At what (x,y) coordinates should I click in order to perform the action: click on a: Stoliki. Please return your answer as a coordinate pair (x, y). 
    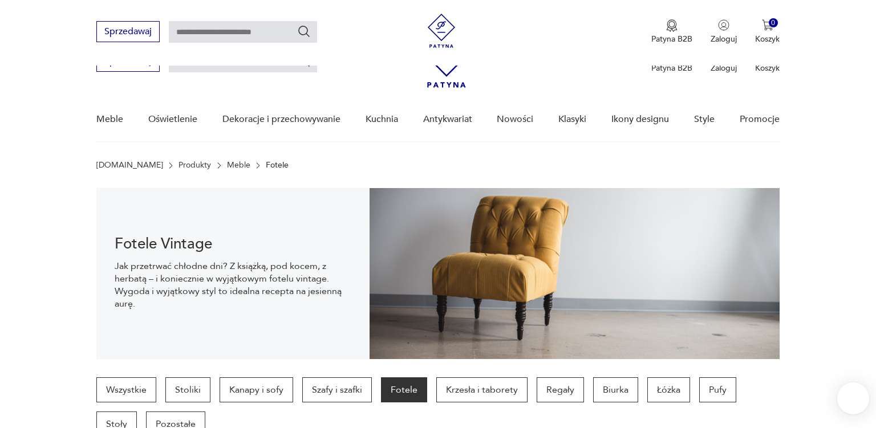
    Looking at the image, I should click on (188, 390).